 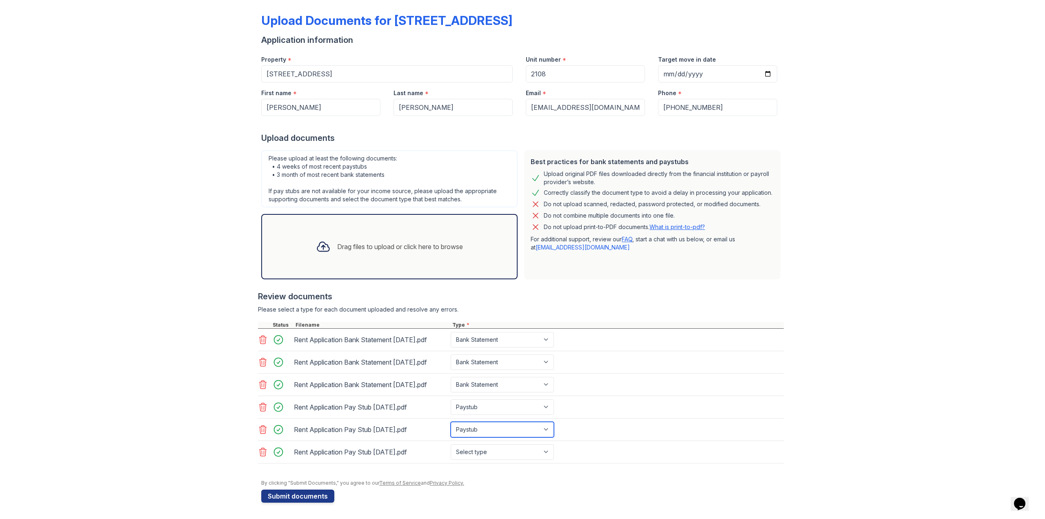 What do you see at coordinates (400, 483) in the screenshot?
I see `a: Terms of Service` at bounding box center [400, 483].